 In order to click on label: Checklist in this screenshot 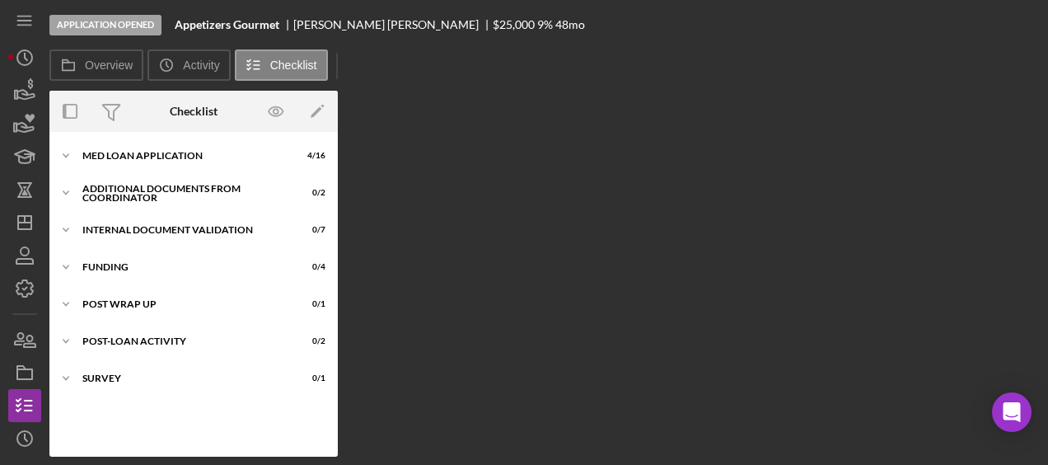, I will do `click(293, 65)`.